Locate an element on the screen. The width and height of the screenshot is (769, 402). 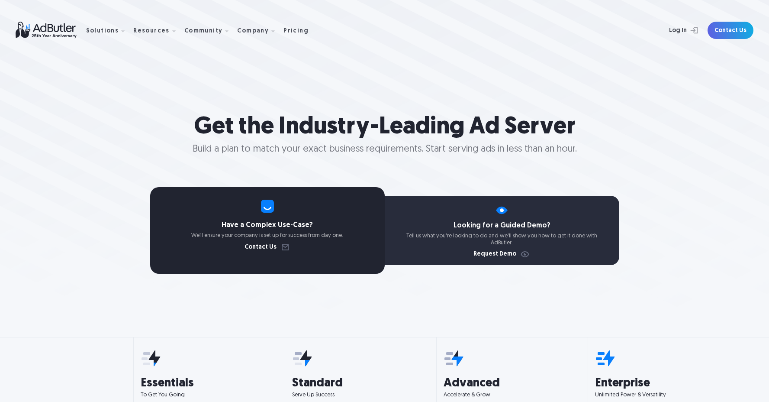
p: To Get You Going is located at coordinates (209, 395).